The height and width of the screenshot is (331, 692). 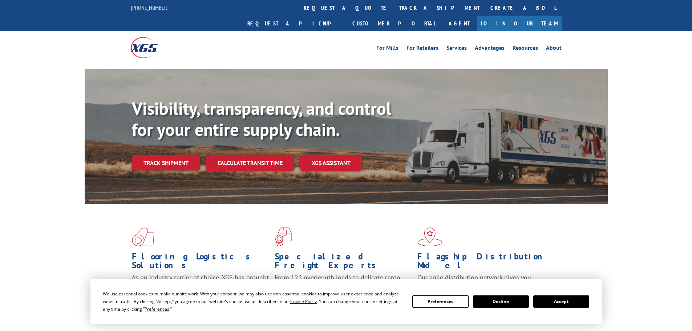 I want to click on span: Preferences, so click(x=157, y=309).